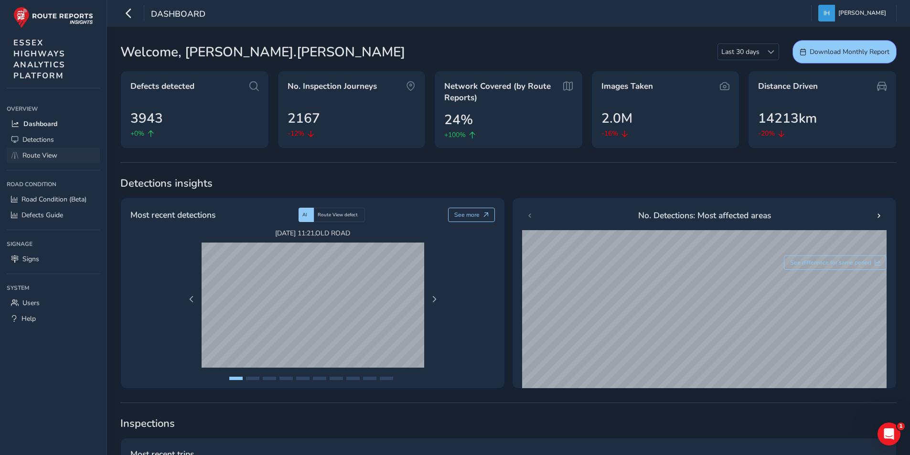  What do you see at coordinates (471, 215) in the screenshot?
I see `button: See more` at bounding box center [471, 215].